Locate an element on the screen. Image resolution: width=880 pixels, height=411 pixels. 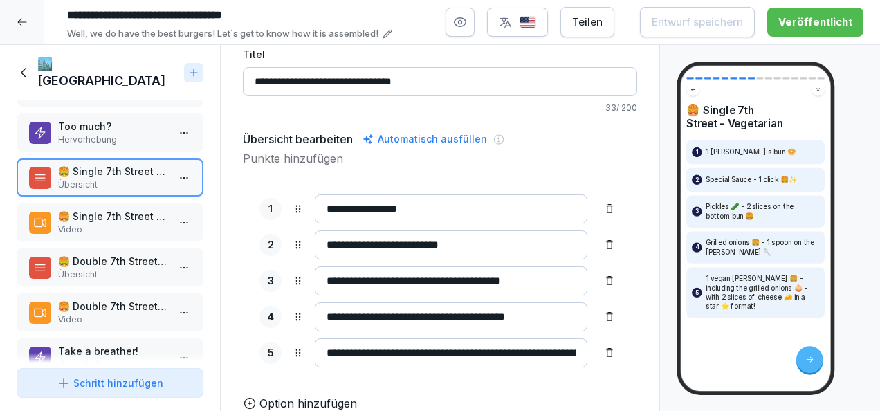
div: Take a breather!Hervorhebung is located at coordinates (110, 357).